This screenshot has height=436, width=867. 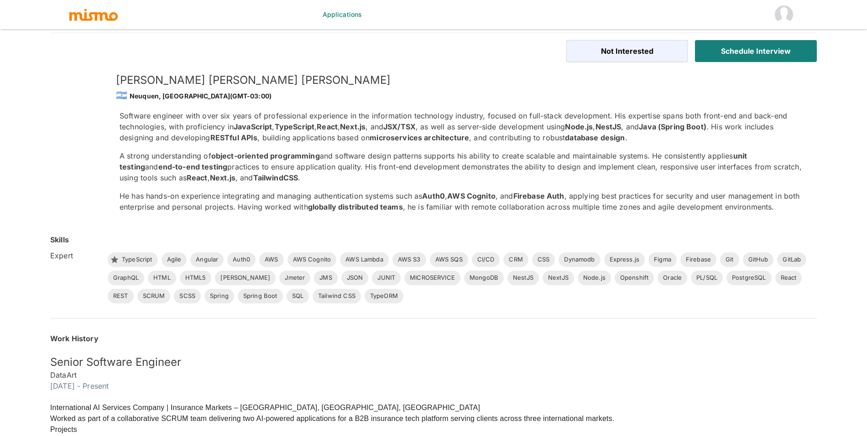 I want to click on span: AWS Lambda, so click(x=364, y=260).